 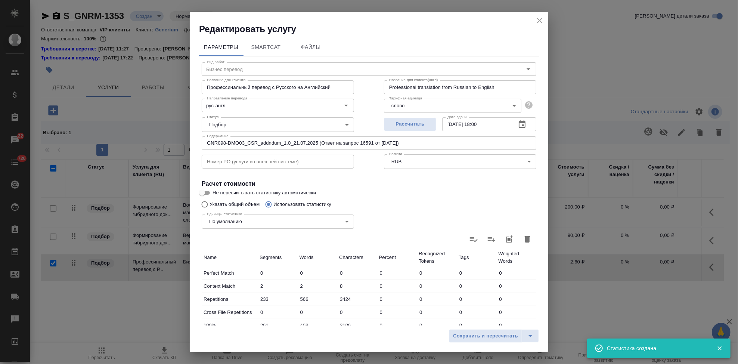 I want to click on span: Параметры, so click(x=221, y=47).